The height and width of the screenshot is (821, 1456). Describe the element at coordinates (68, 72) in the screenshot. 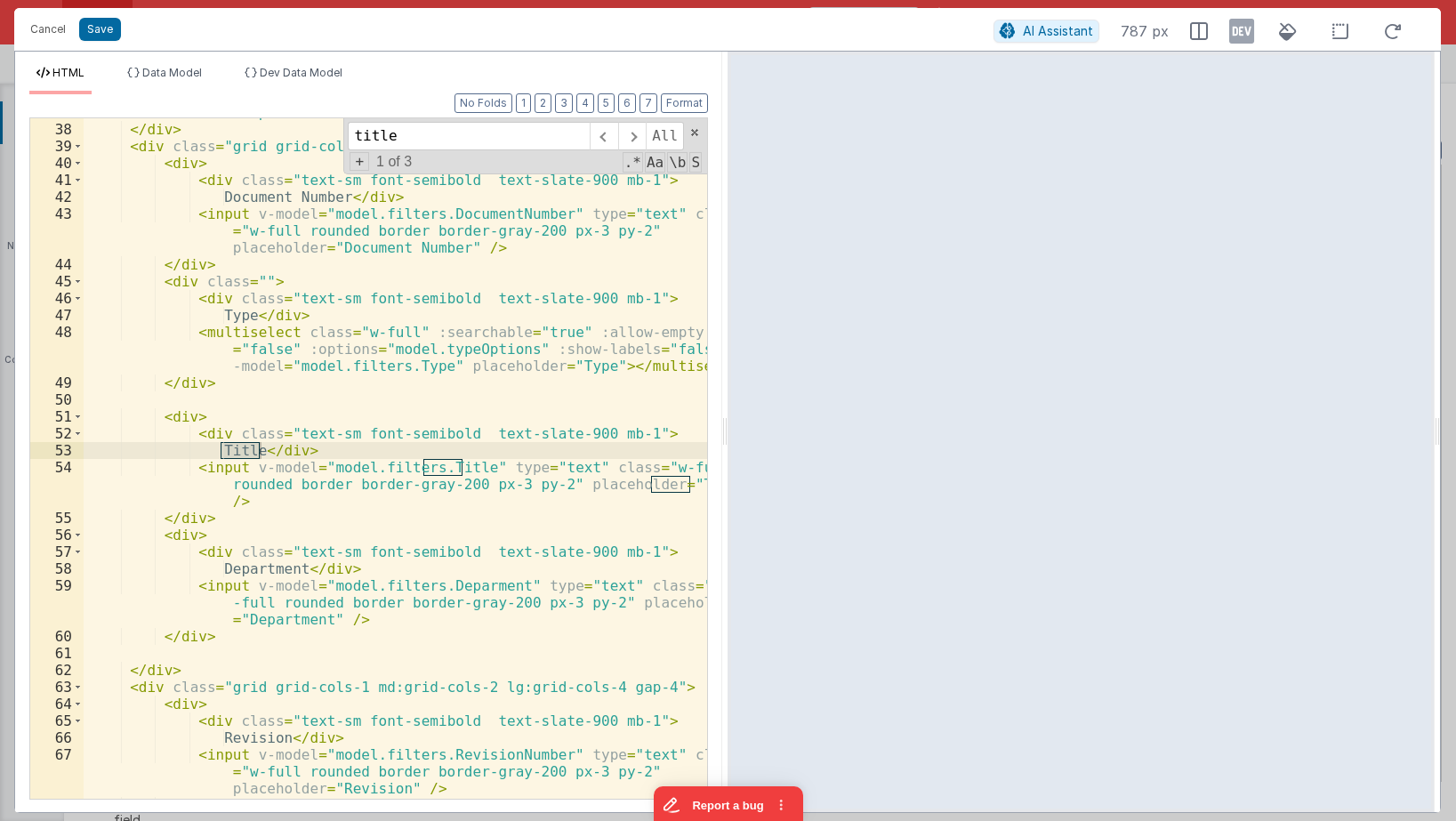

I see `span: HTML` at that location.